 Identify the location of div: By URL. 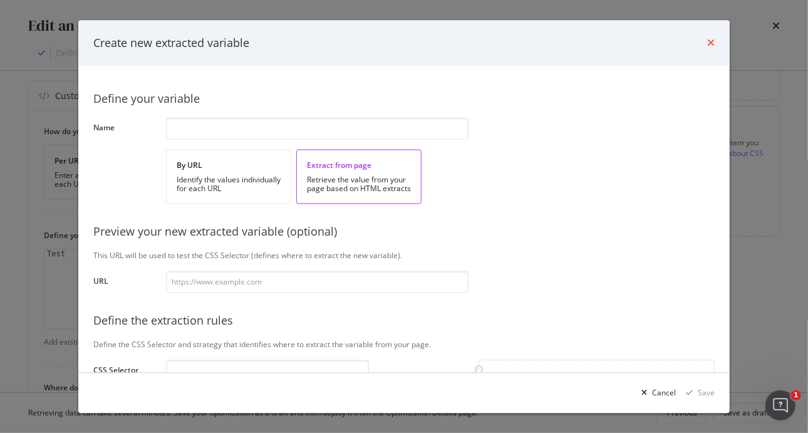
(229, 165).